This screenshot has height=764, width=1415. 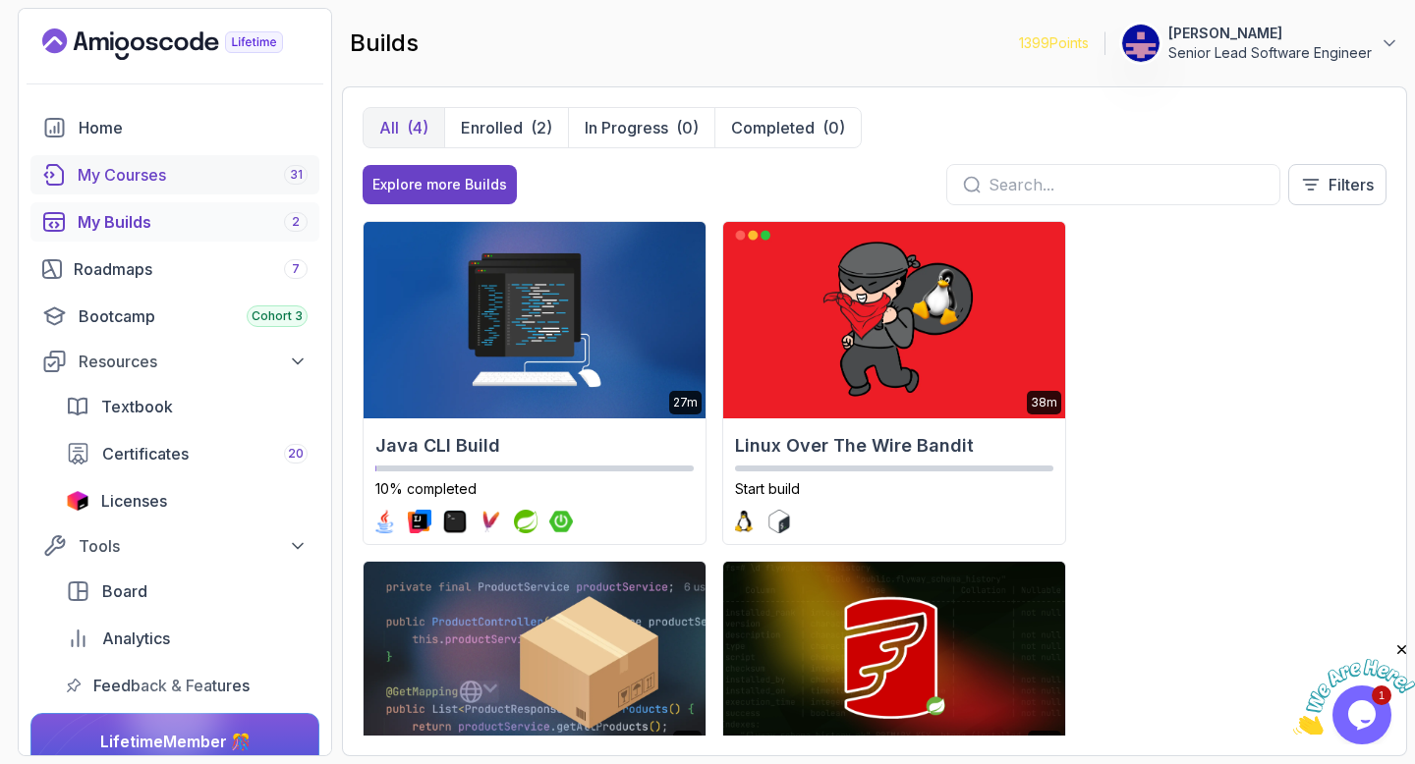 What do you see at coordinates (187, 591) in the screenshot?
I see `a: board` at bounding box center [187, 591].